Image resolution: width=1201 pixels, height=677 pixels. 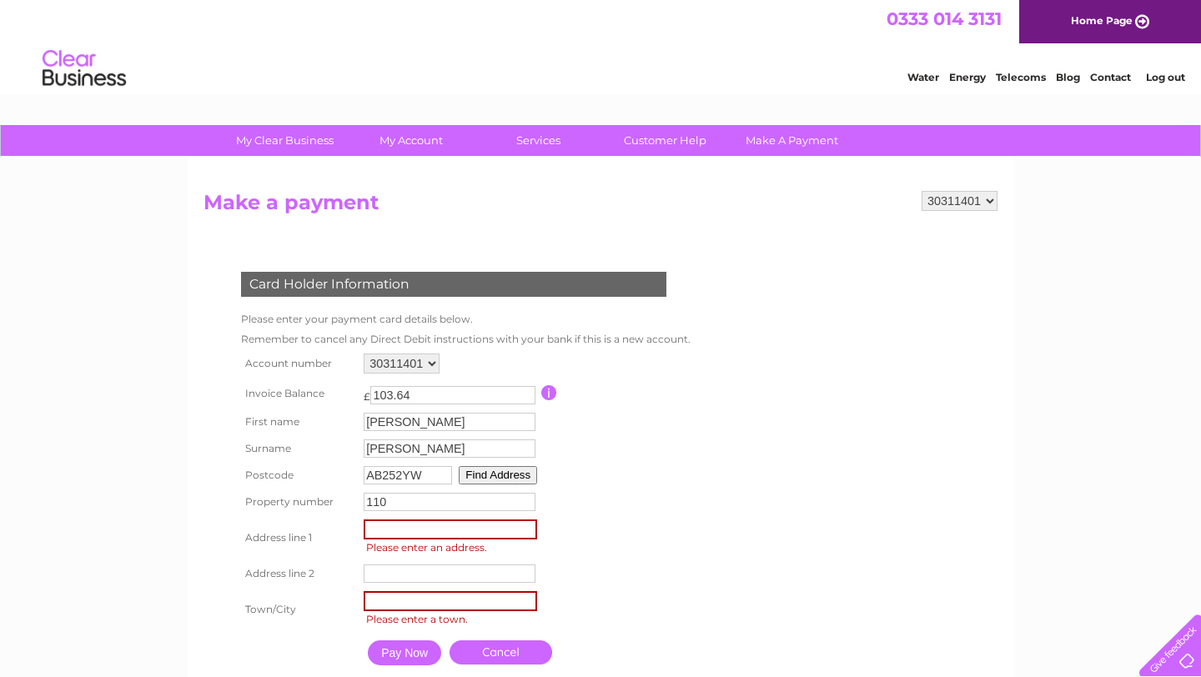 I want to click on button: Find Address, so click(x=498, y=475).